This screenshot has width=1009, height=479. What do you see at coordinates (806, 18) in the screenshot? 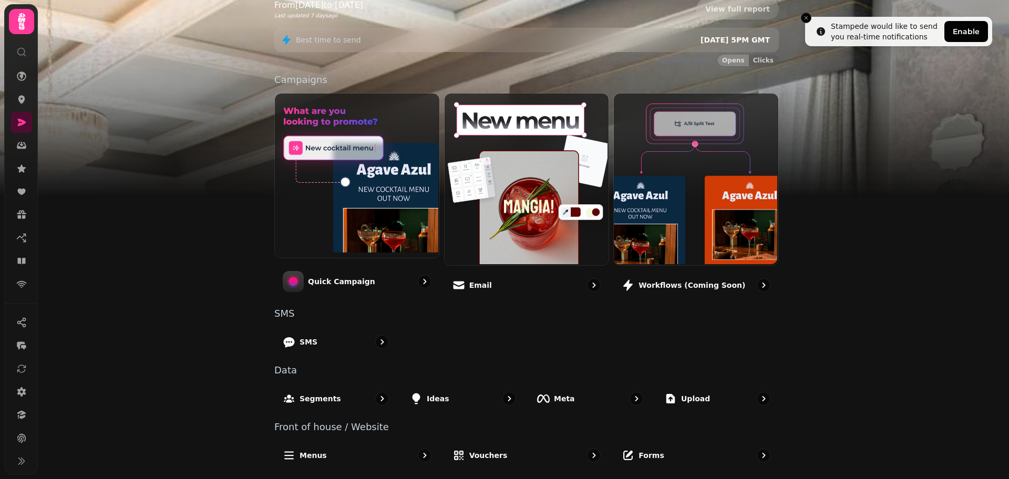
I see `button: Close toast` at bounding box center [806, 18].